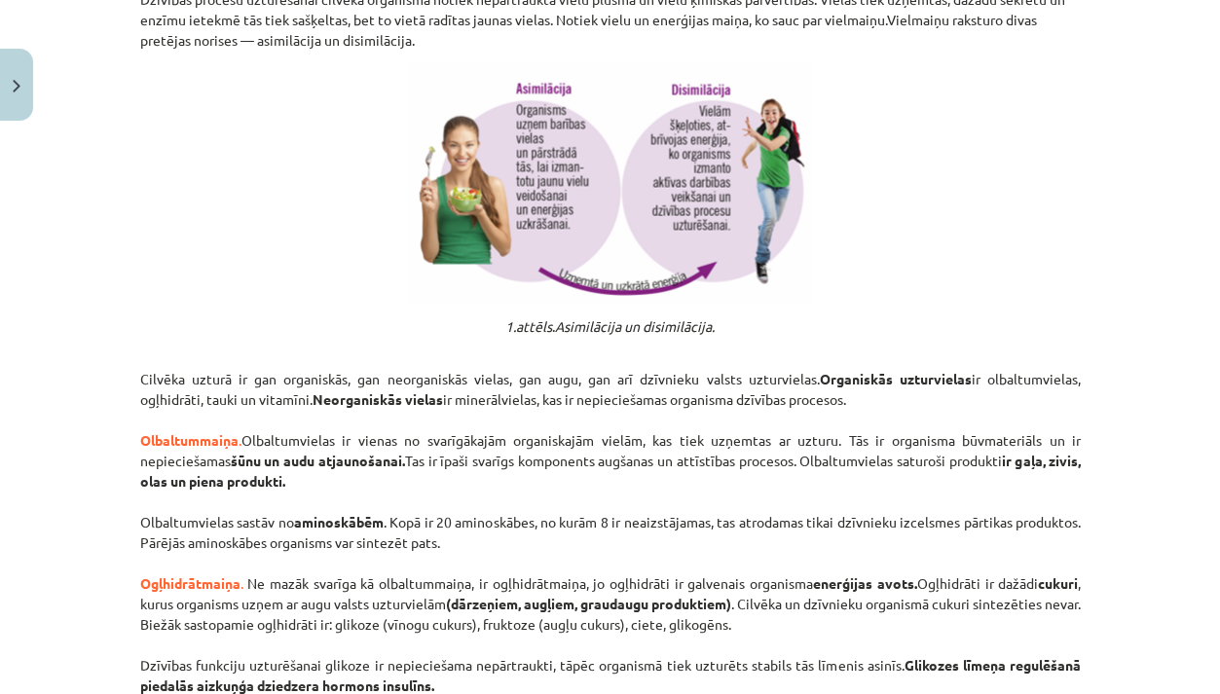 The height and width of the screenshot is (694, 1220). I want to click on img: icon-close-lesson-0947bae3869378f0d4975bcd49f059093ad1ed9edebbc8119c70593378902aed.svg, so click(17, 86).